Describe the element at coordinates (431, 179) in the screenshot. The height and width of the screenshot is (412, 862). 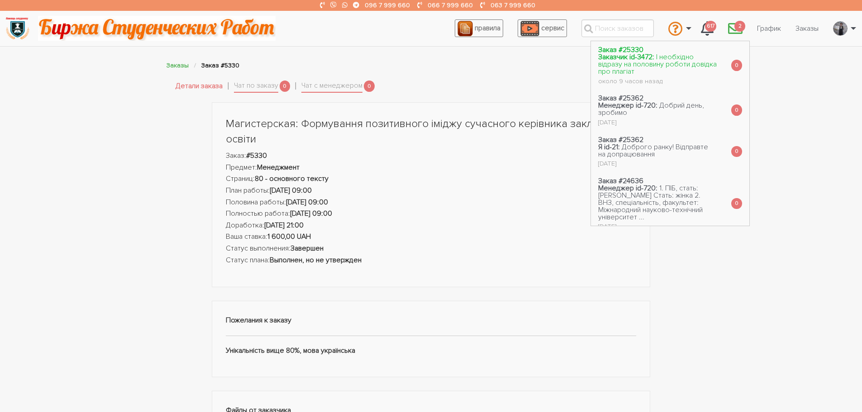
I see `li: Страниц:` at that location.